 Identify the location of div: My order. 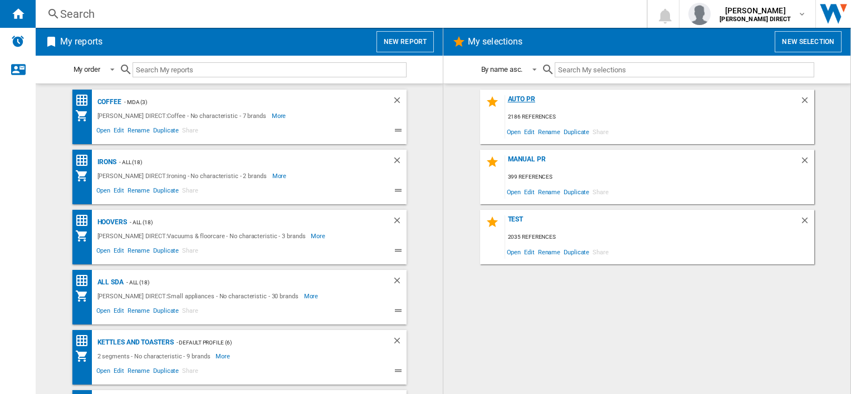
(87, 69).